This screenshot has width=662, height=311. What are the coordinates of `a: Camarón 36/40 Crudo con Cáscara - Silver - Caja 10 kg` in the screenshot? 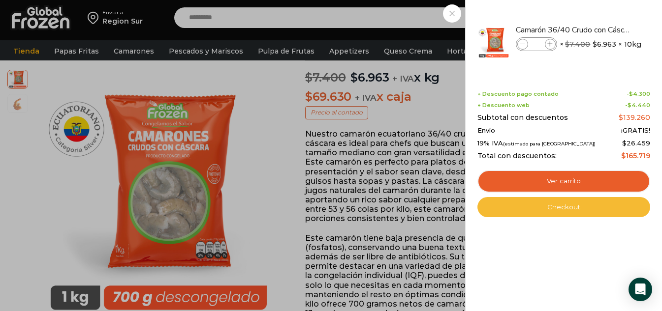 It's located at (574, 30).